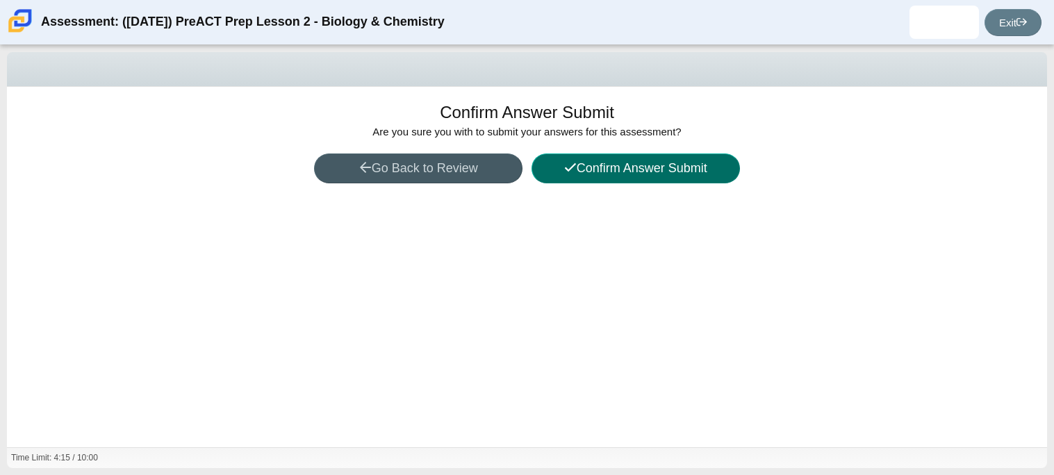 The height and width of the screenshot is (475, 1054). Describe the element at coordinates (54, 458) in the screenshot. I see `div: Time Limit: 4:15 / 10:00` at that location.